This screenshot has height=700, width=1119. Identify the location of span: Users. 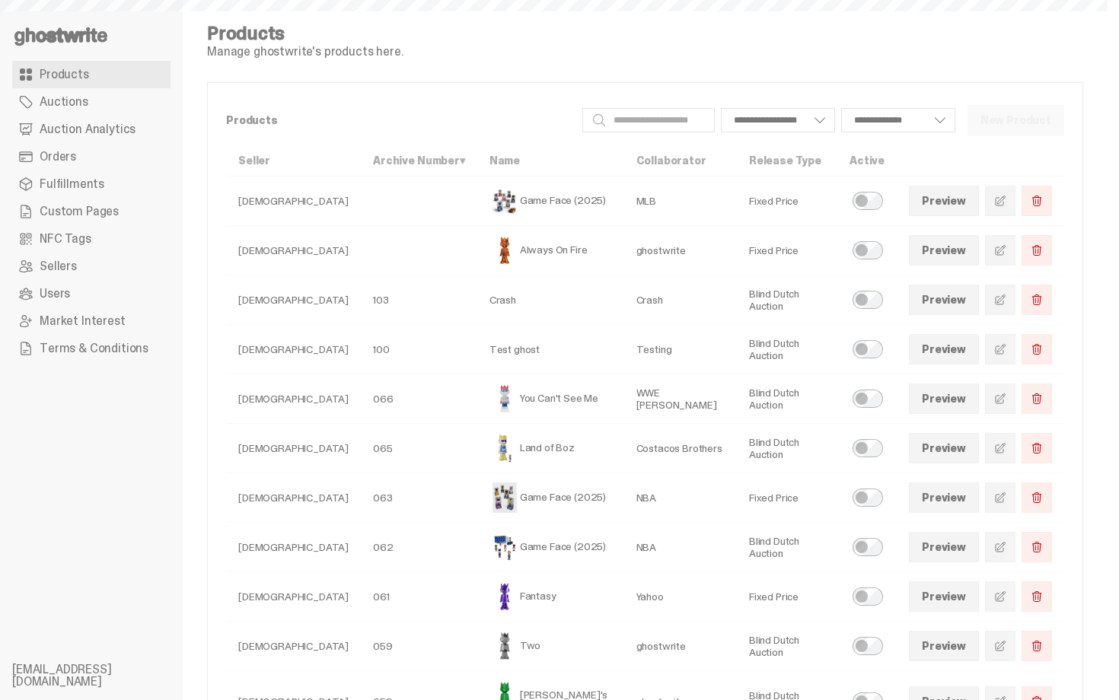
(55, 294).